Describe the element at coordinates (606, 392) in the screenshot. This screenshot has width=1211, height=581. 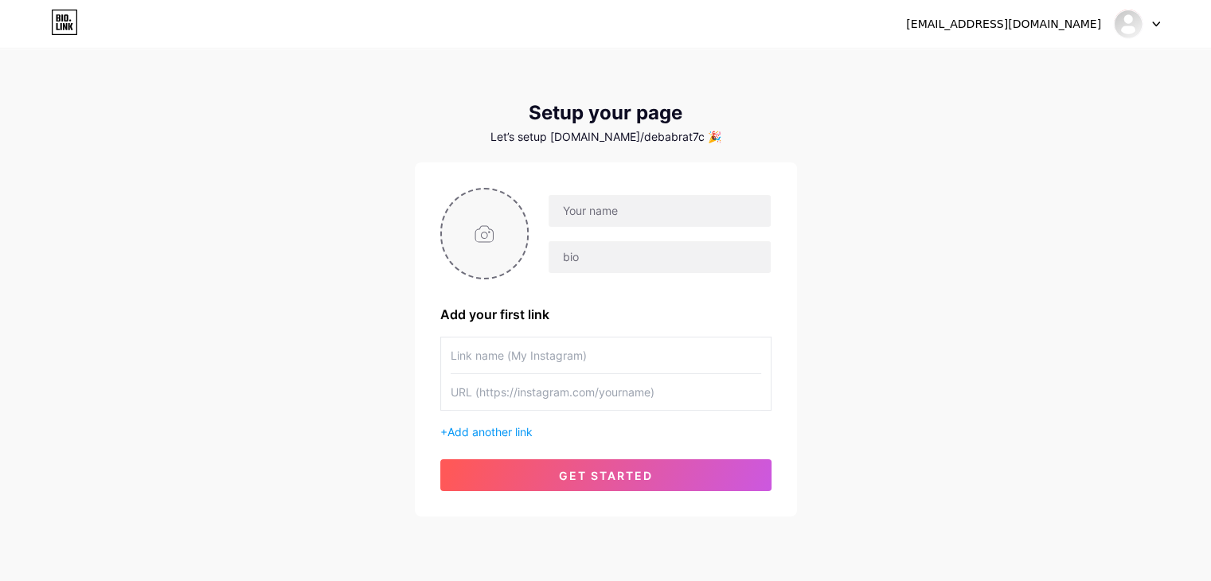
I see `input: URL (https://instagram.com/yourname)` at that location.